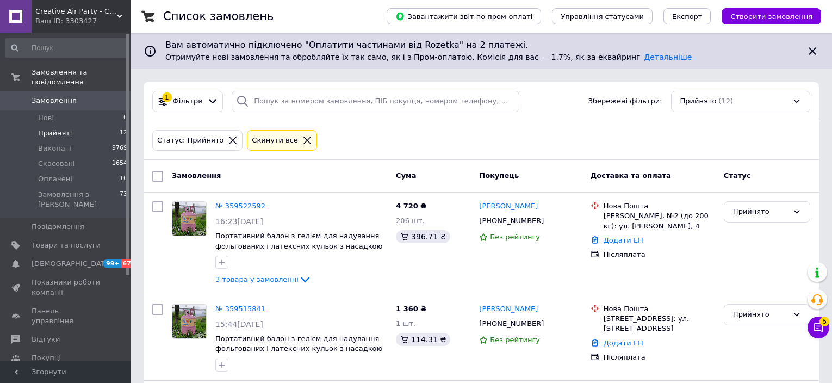 The image size is (832, 383). Describe the element at coordinates (263, 279) in the screenshot. I see `a: 3 товара у замовленні` at that location.